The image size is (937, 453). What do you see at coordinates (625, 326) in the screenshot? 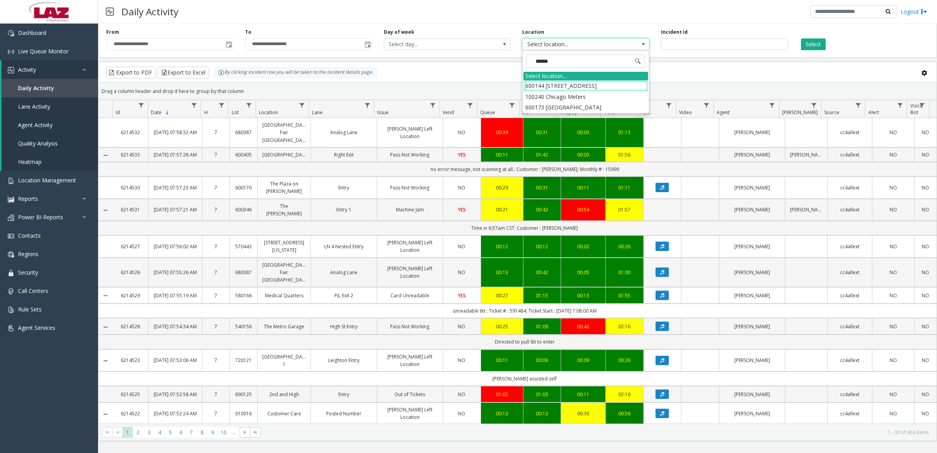
I see `a: 02:16` at bounding box center [625, 326].